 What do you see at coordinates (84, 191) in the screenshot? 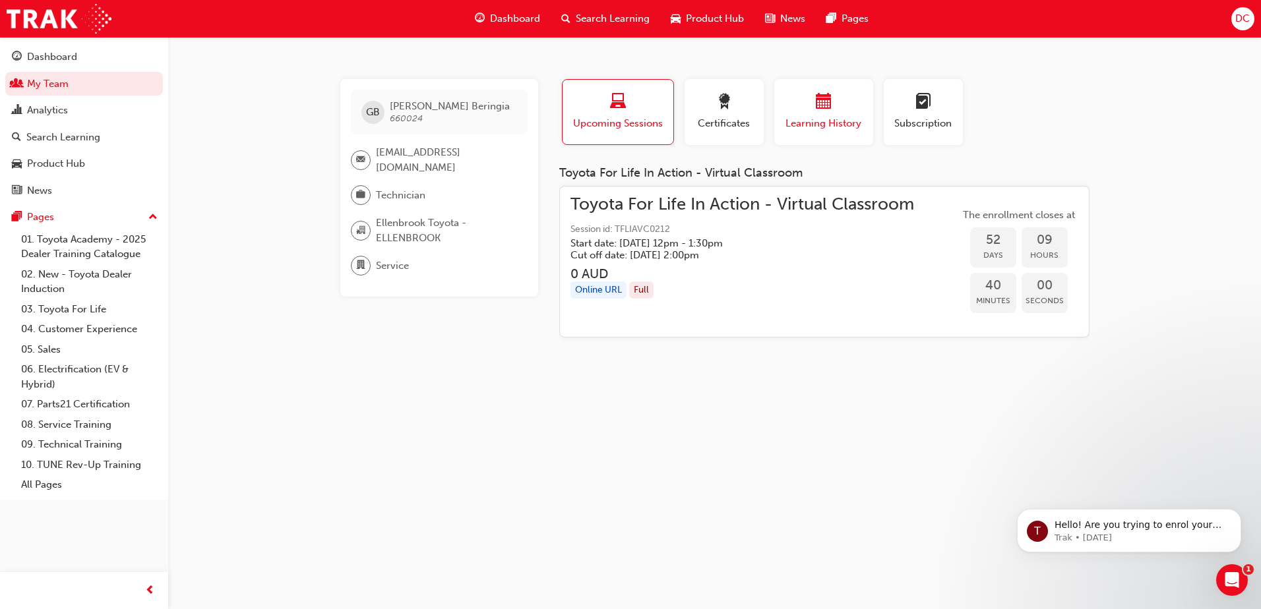
I see `a: News` at bounding box center [84, 191].